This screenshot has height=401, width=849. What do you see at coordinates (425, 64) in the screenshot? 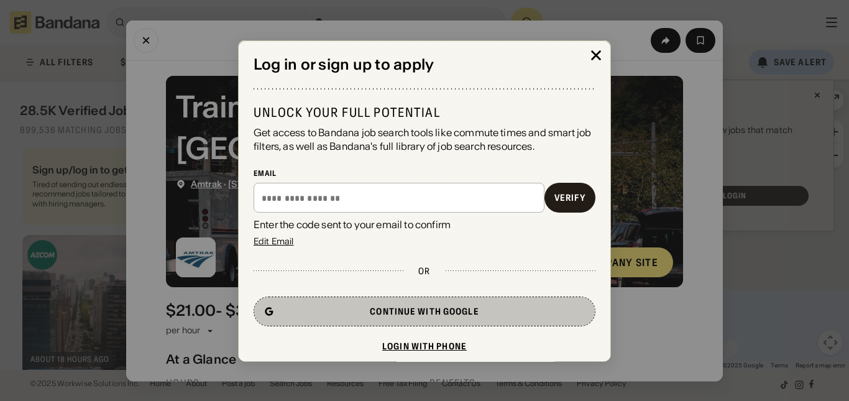
I see `div: Log in or sign up to apply` at bounding box center [425, 64].